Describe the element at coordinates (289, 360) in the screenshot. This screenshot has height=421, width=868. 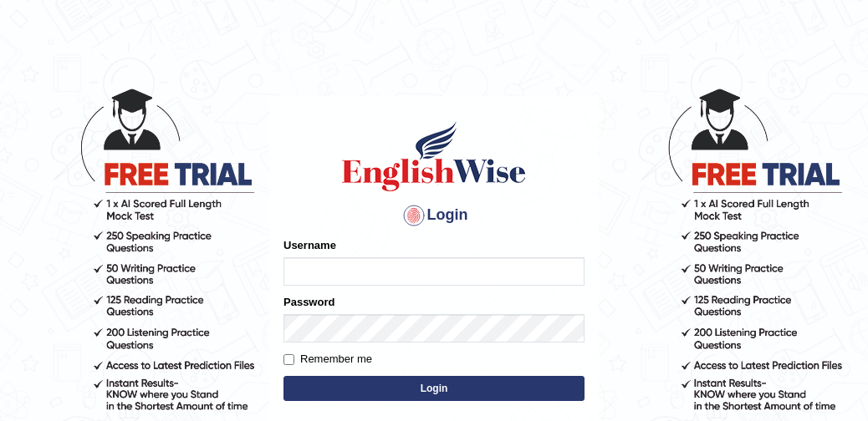
I see `input: Remember me` at that location.